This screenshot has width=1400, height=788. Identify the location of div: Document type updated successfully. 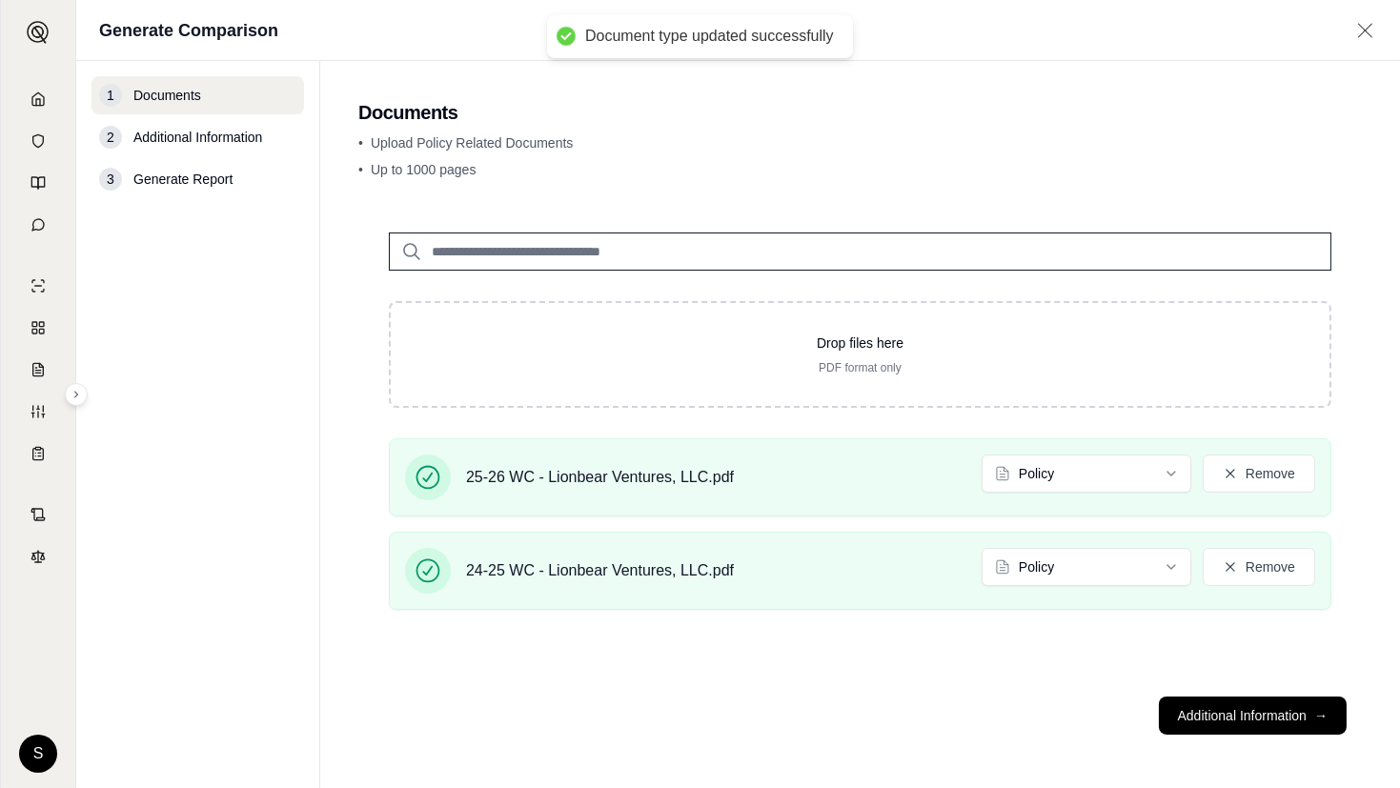
(709, 36).